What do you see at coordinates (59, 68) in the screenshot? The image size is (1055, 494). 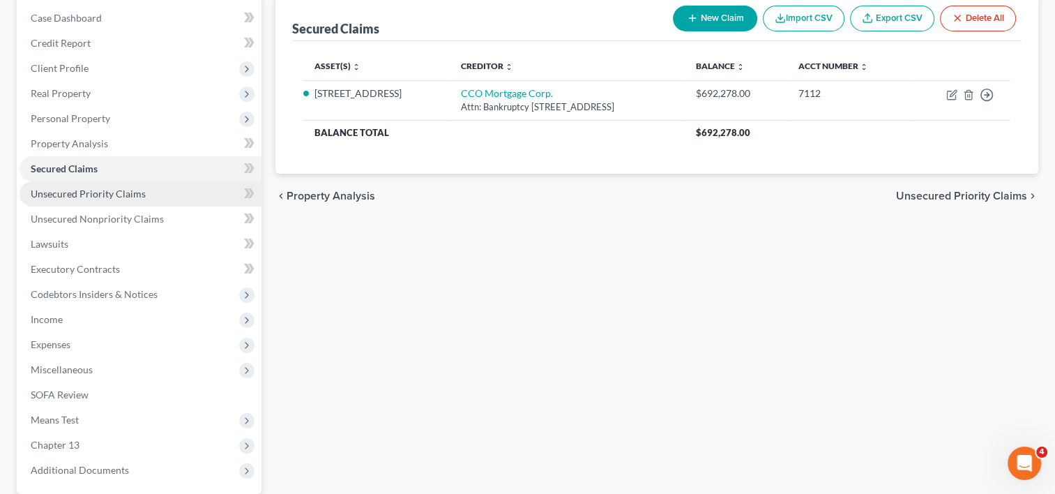 I see `span: Client Profile` at bounding box center [59, 68].